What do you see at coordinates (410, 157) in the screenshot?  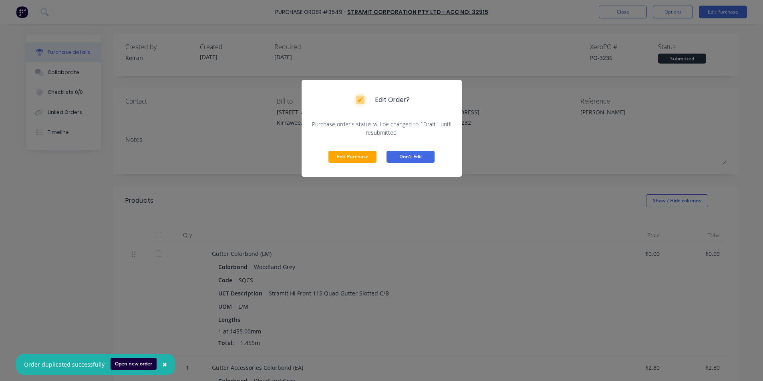 I see `button: Don't Edit` at bounding box center [410, 157].